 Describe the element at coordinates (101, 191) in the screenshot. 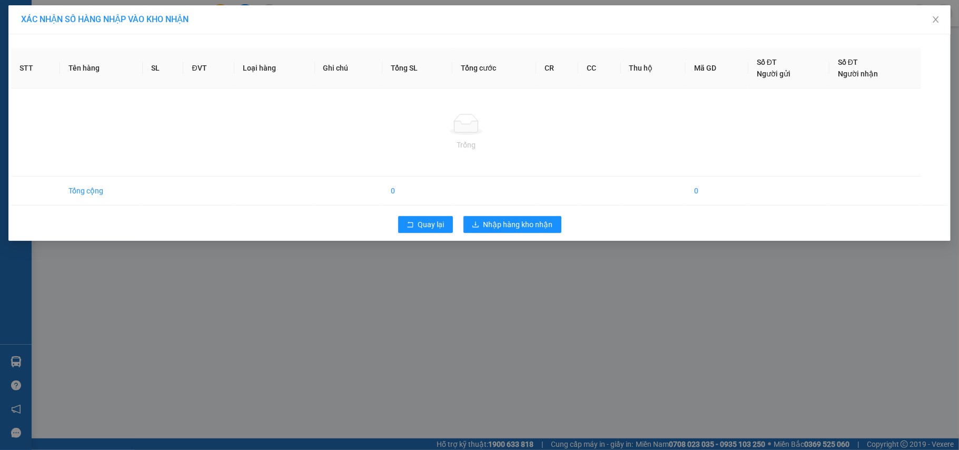

I see `td: Tổng cộng` at that location.